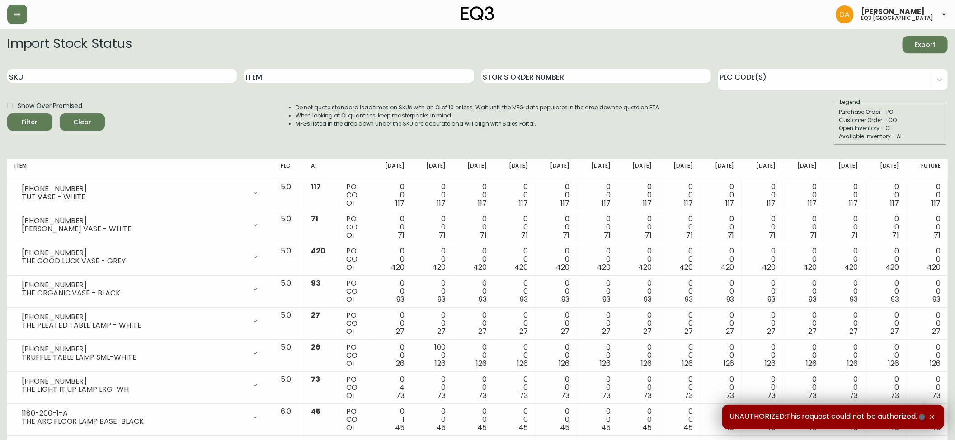  What do you see at coordinates (478, 14) in the screenshot?
I see `img: logo` at bounding box center [478, 14].